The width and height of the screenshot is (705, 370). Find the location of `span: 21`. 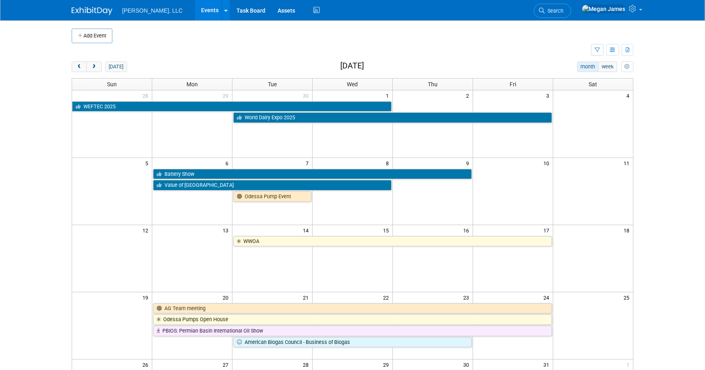

span: 21 is located at coordinates (307, 297).